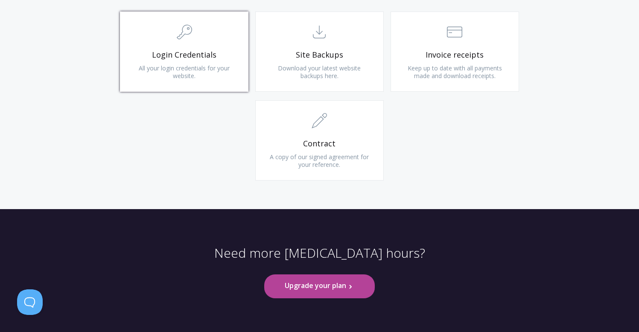  I want to click on span: A copy of our signed agreement for your reference., so click(319, 160).